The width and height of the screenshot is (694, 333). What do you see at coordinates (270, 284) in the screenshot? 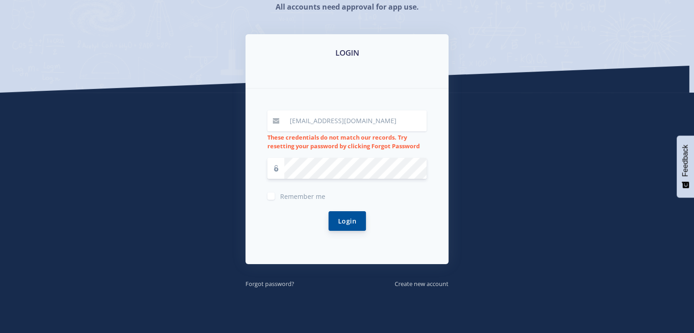
I see `a: Forgot password?` at bounding box center [270, 284].